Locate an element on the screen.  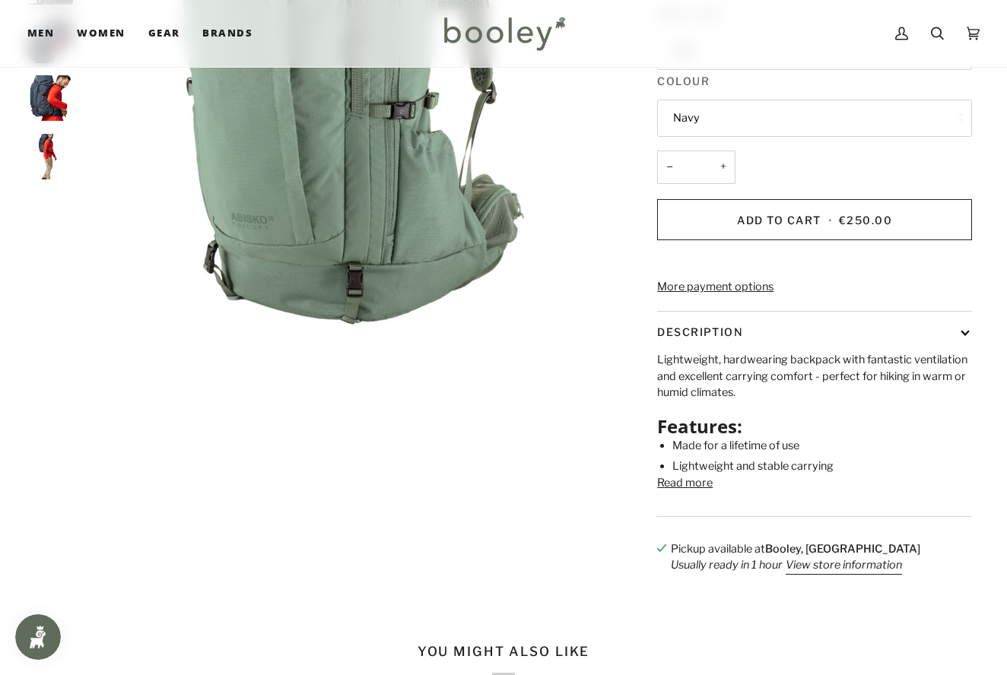
span: €250.00 is located at coordinates (866, 220).